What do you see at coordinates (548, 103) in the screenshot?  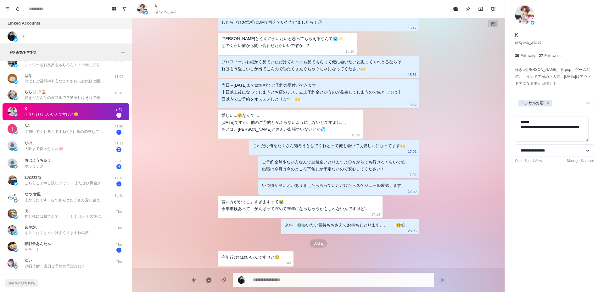 I see `div: Remove コンサル対応` at bounding box center [548, 103].